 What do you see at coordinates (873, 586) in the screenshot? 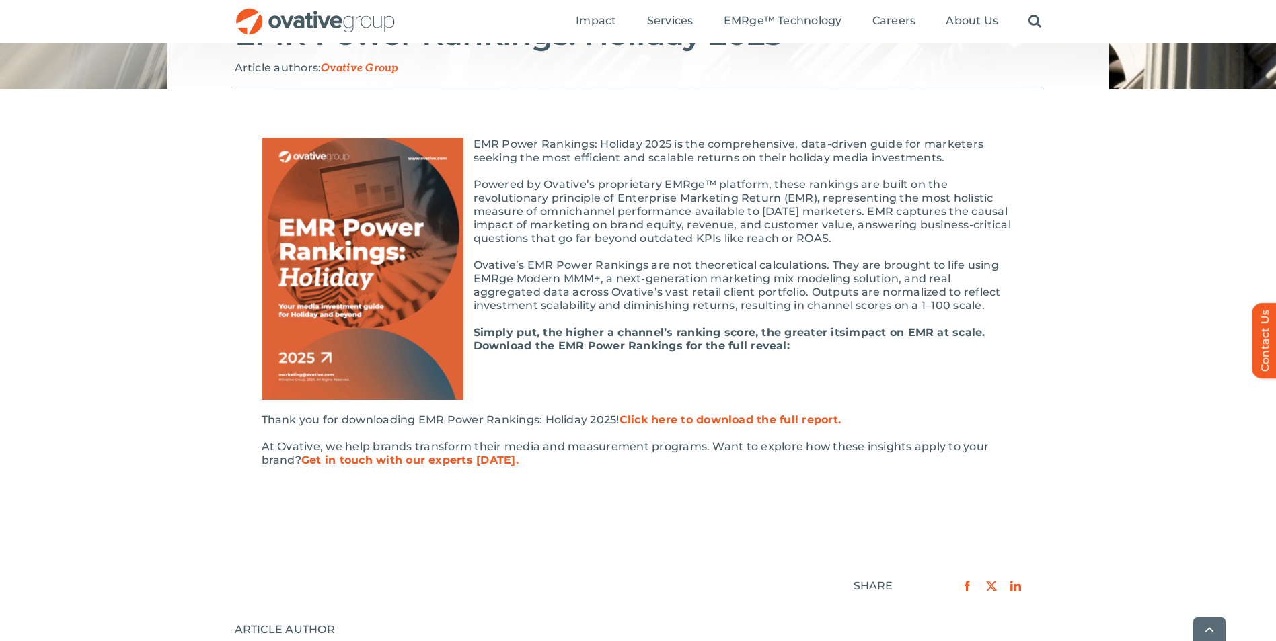
I see `div: SHARE` at bounding box center [873, 586].